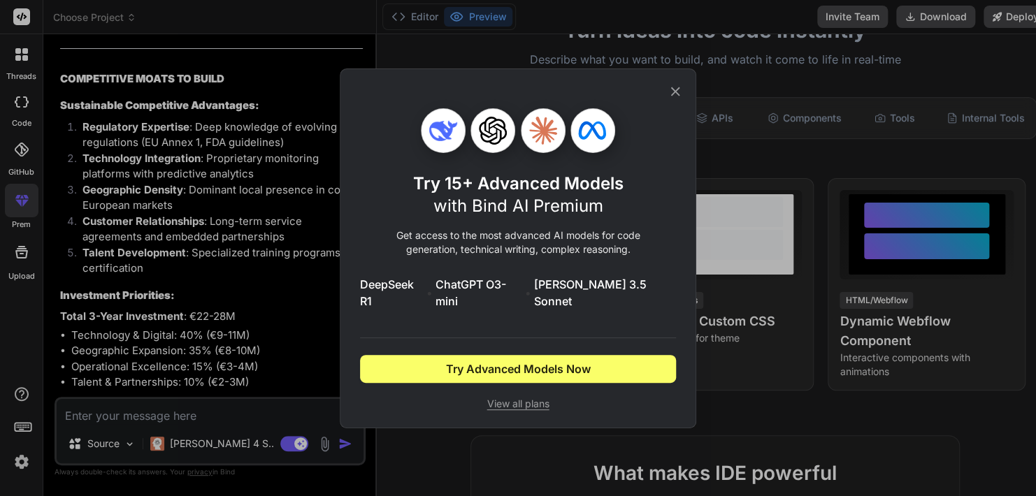 The width and height of the screenshot is (1036, 496). Describe the element at coordinates (518, 195) in the screenshot. I see `h1: Try 15+ Advanced Models` at that location.